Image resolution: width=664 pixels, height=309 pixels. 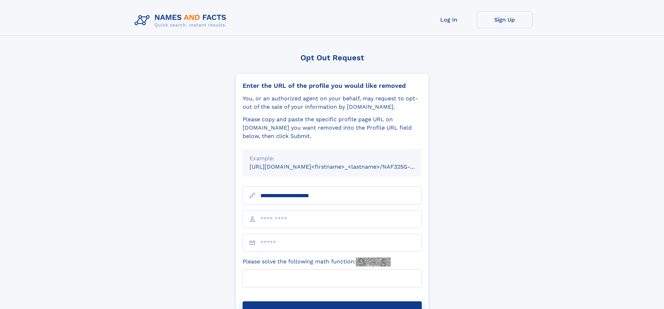 What do you see at coordinates (332, 86) in the screenshot?
I see `div: Enter the URL of the profile you would like removed` at bounding box center [332, 86].